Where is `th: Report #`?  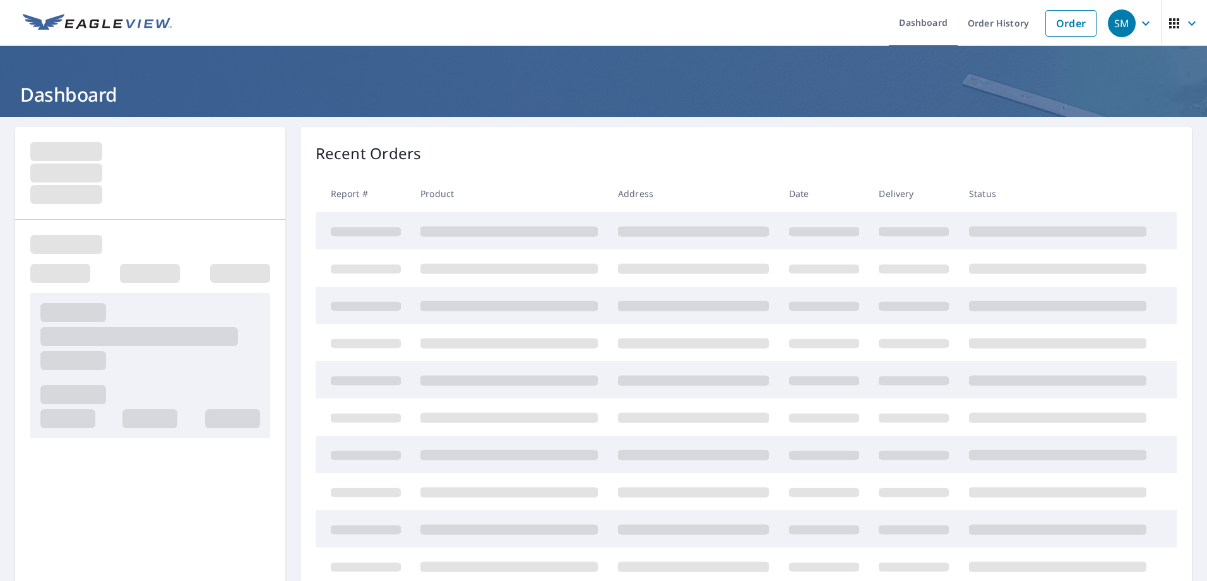 th: Report # is located at coordinates (363, 193).